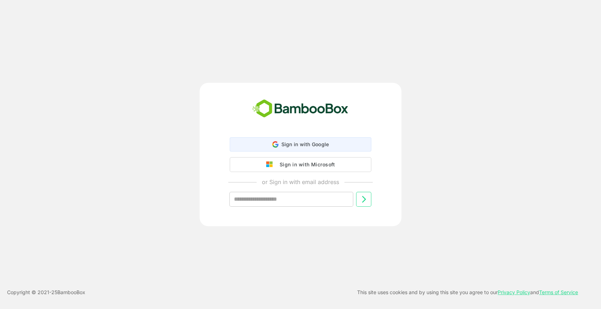 This screenshot has height=309, width=601. I want to click on a: Terms of Service, so click(559, 292).